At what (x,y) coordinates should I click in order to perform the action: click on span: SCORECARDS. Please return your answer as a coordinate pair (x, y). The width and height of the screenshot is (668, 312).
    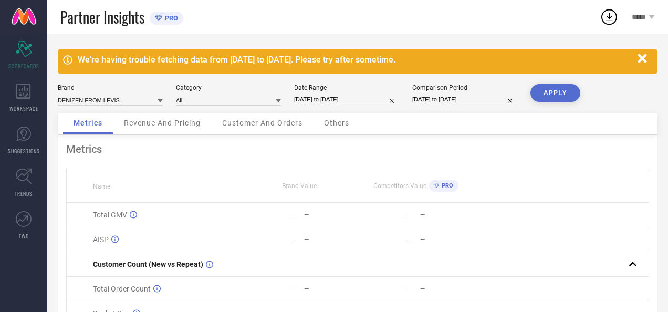
    Looking at the image, I should click on (24, 66).